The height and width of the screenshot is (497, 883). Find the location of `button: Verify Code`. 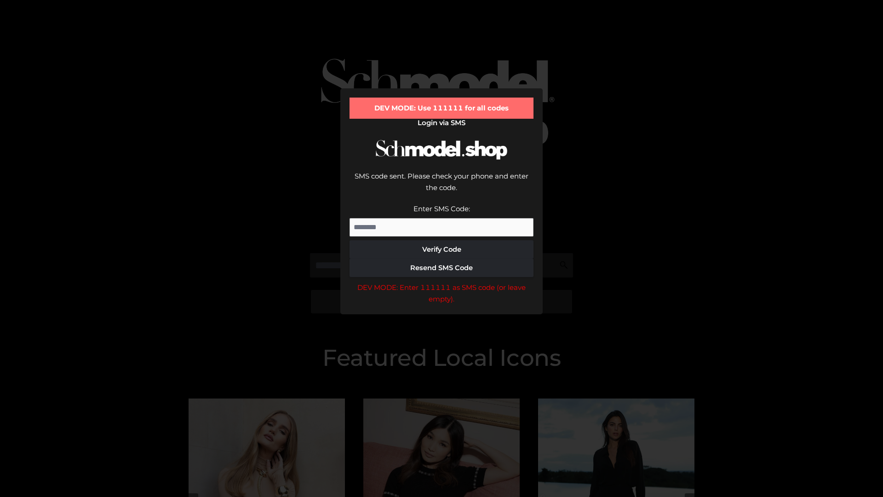

button: Verify Code is located at coordinates (442, 249).